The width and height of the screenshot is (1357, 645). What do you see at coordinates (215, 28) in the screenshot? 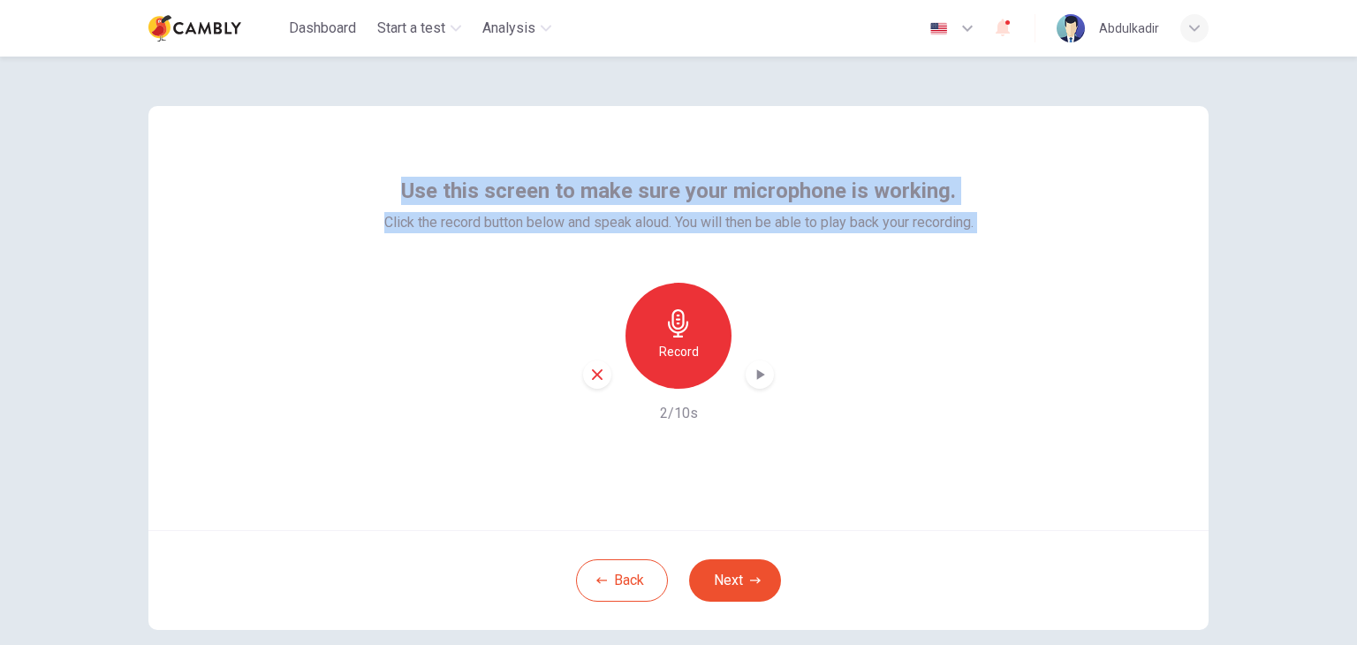
I see `a: Cambly logo` at bounding box center [215, 28].